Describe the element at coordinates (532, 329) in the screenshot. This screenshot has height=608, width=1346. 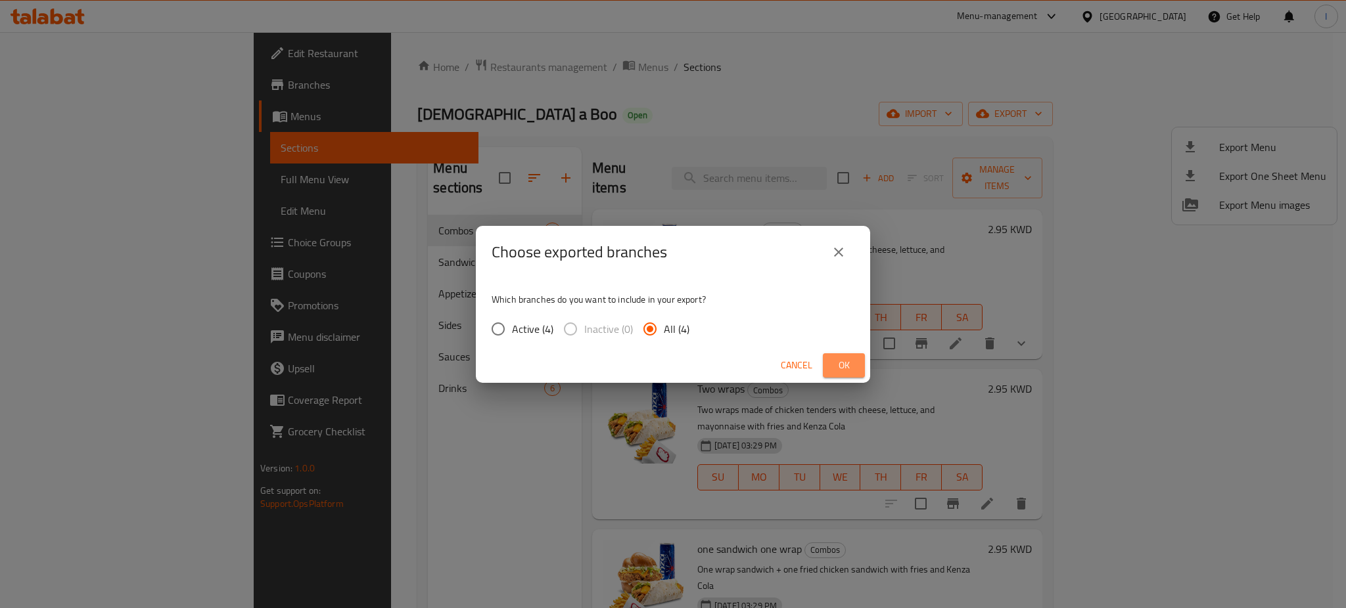
I see `span: Active (4)` at that location.